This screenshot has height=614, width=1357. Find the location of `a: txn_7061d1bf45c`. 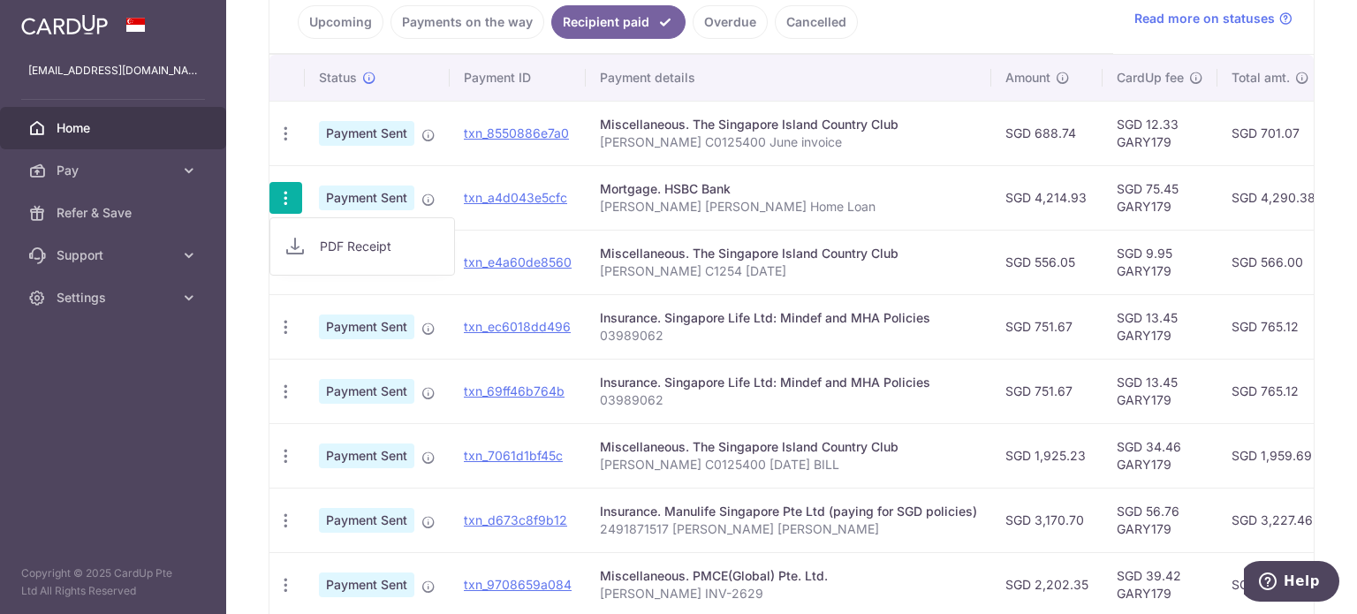

a: txn_7061d1bf45c is located at coordinates (513, 455).